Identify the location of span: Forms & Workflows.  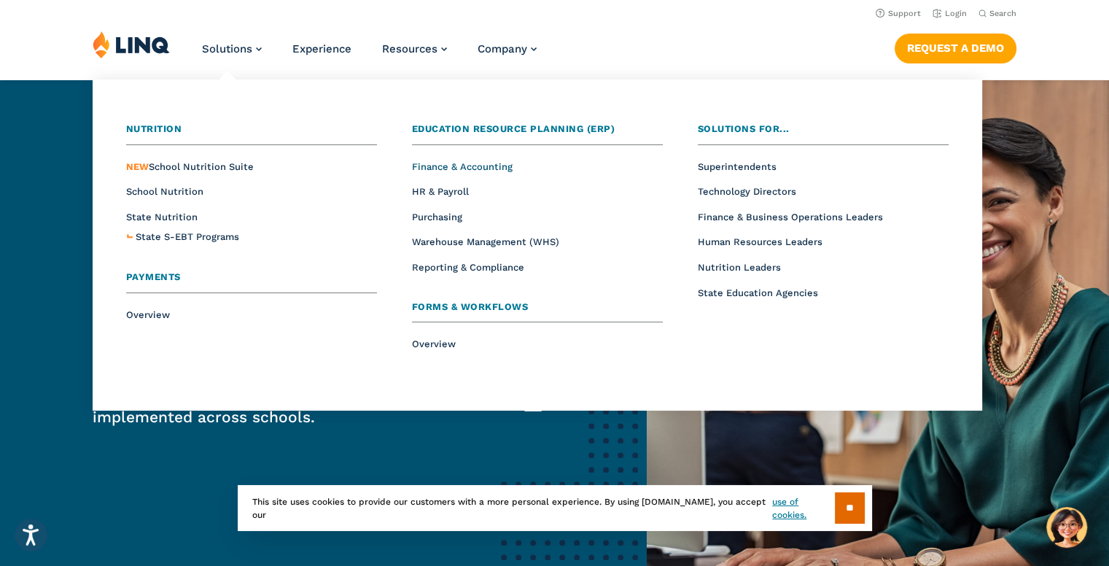
(470, 306).